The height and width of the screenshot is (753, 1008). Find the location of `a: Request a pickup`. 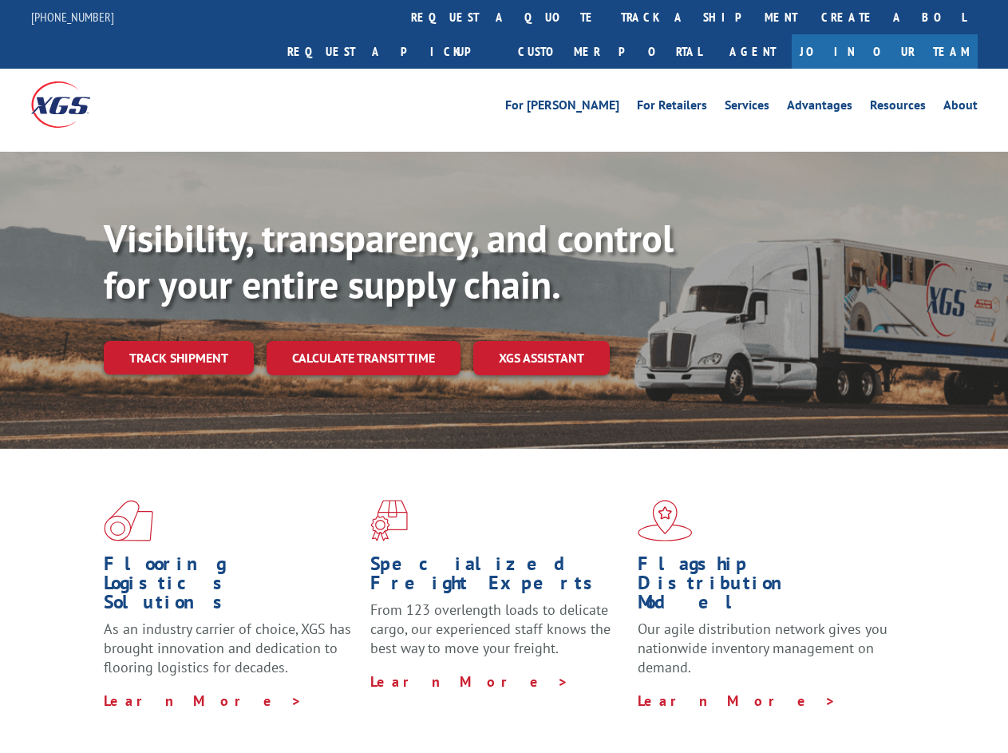

a: Request a pickup is located at coordinates (390, 51).